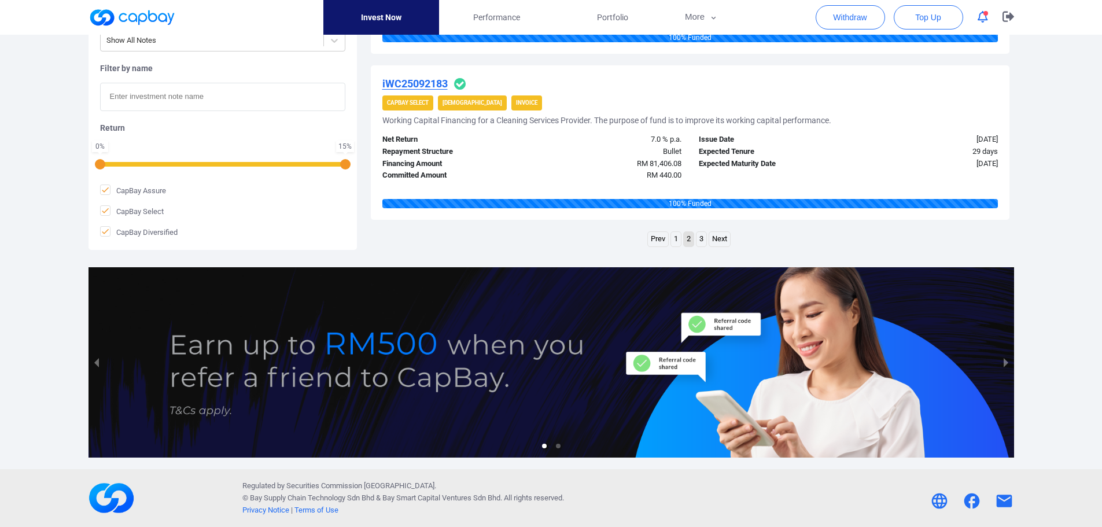  Describe the element at coordinates (659, 163) in the screenshot. I see `span: RM 81,406.08` at that location.